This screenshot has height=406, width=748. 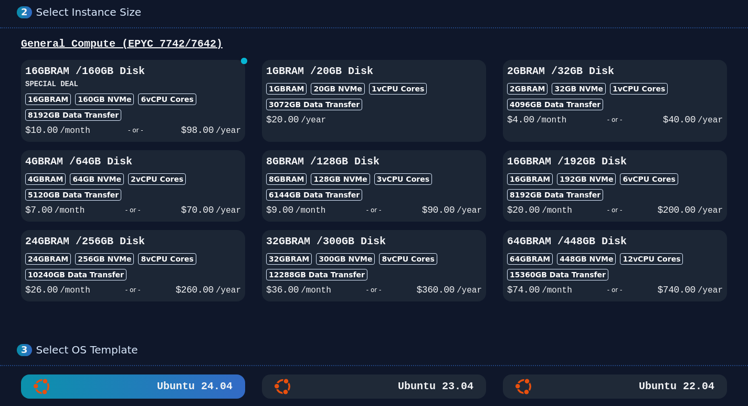 I want to click on span: $ 740.00, so click(x=677, y=290).